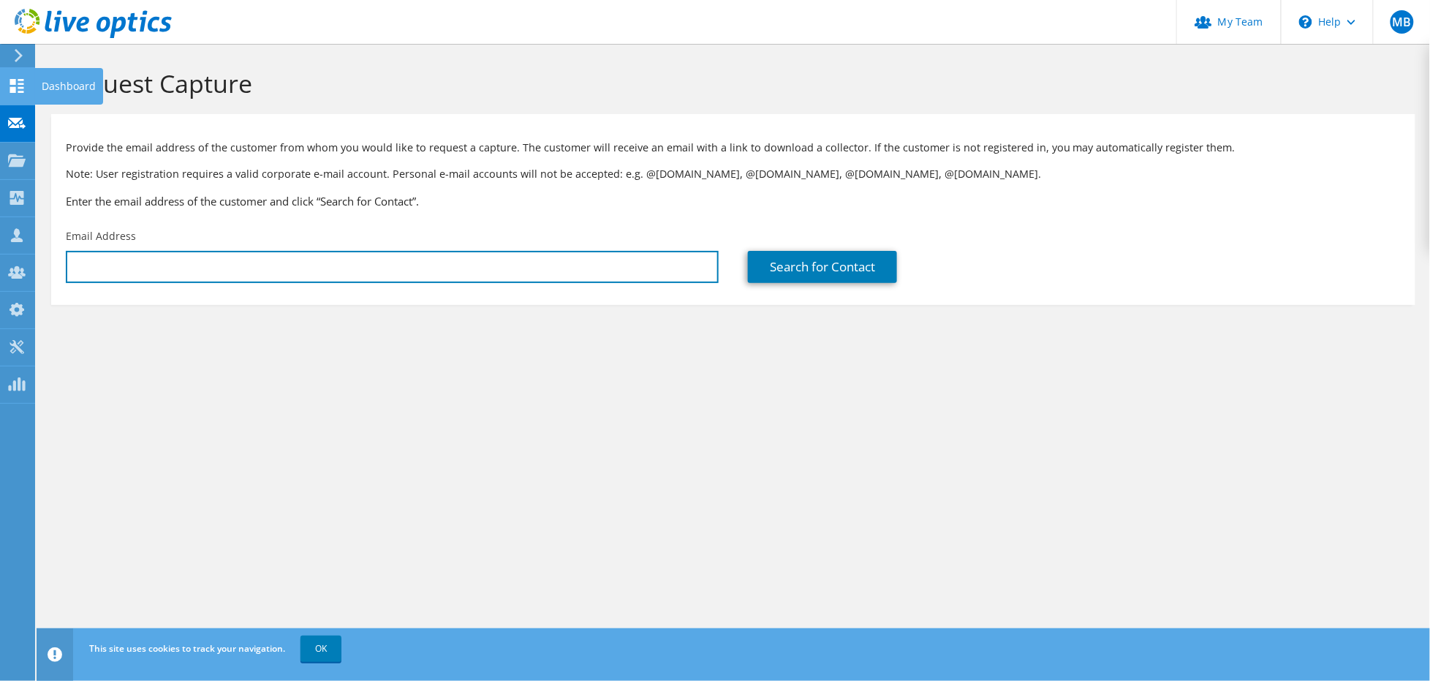 Image resolution: width=1430 pixels, height=681 pixels. Describe the element at coordinates (1402, 22) in the screenshot. I see `span: MB` at that location.